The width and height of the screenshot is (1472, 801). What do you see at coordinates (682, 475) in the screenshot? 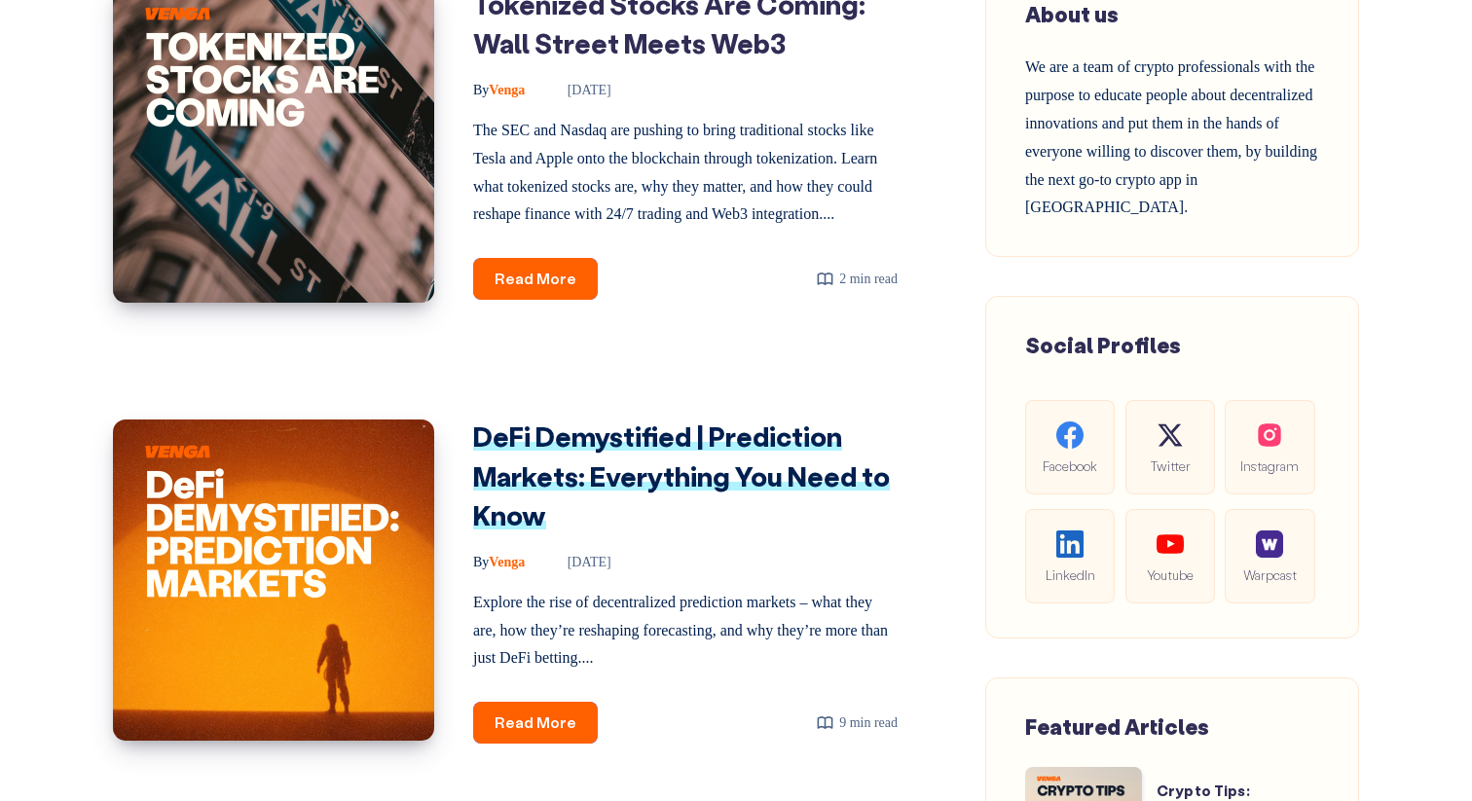
I see `a: DeFi Demystified | Prediction Markets: Everything You Need to Know` at bounding box center [682, 475].